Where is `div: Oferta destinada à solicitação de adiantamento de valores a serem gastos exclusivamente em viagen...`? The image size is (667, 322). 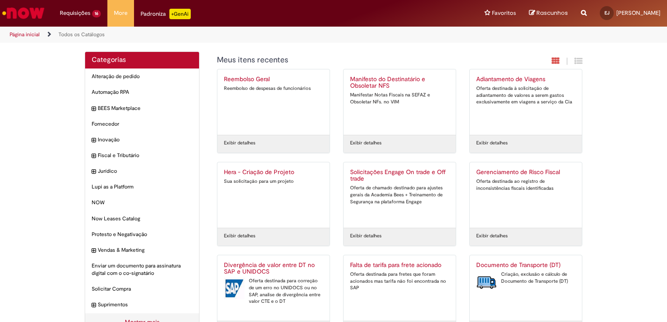
div: Oferta destinada à solicitação de adiantamento de valores a serem gastos exclusivamente em viagen... is located at coordinates (526, 95).